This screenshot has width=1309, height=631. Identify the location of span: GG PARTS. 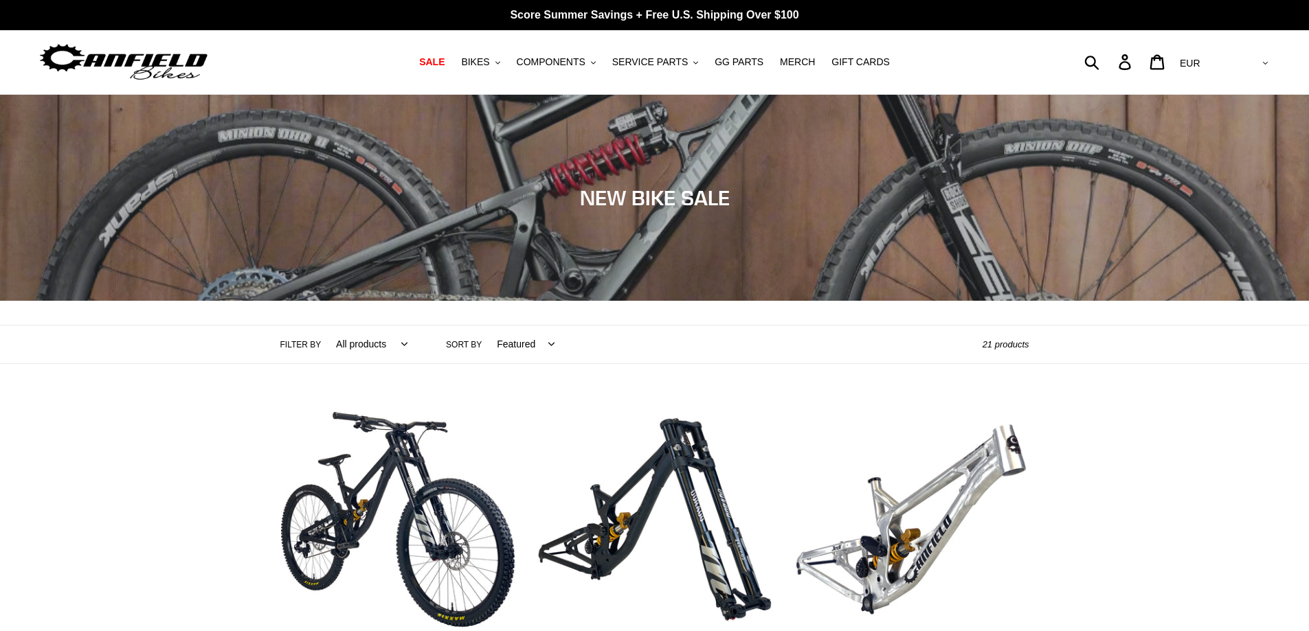
(739, 62).